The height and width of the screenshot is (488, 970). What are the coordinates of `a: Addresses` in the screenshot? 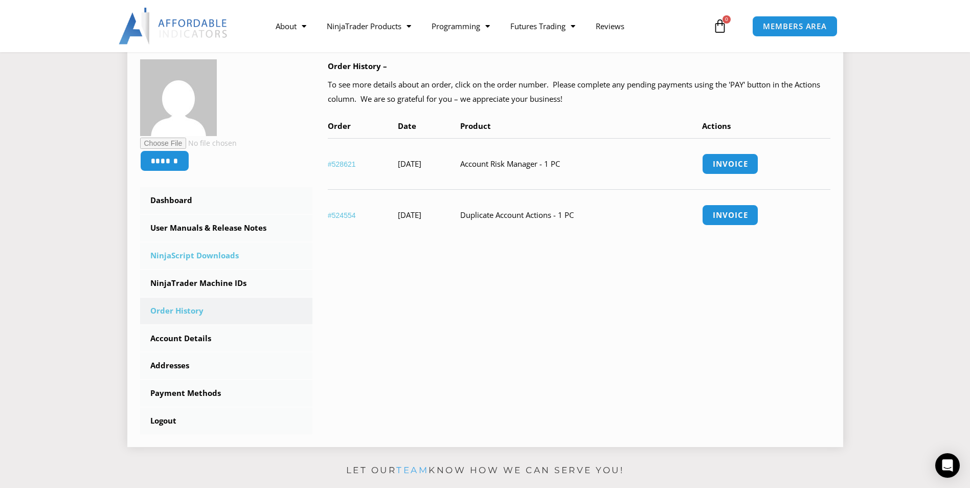 It's located at (227, 366).